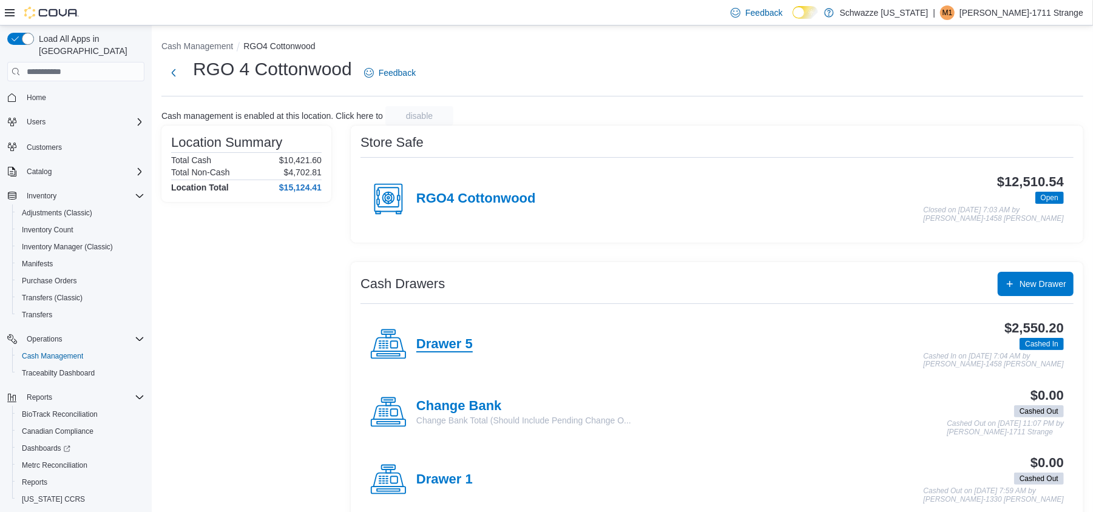 Image resolution: width=1093 pixels, height=512 pixels. Describe the element at coordinates (524, 406) in the screenshot. I see `h4: Change Bank` at that location.